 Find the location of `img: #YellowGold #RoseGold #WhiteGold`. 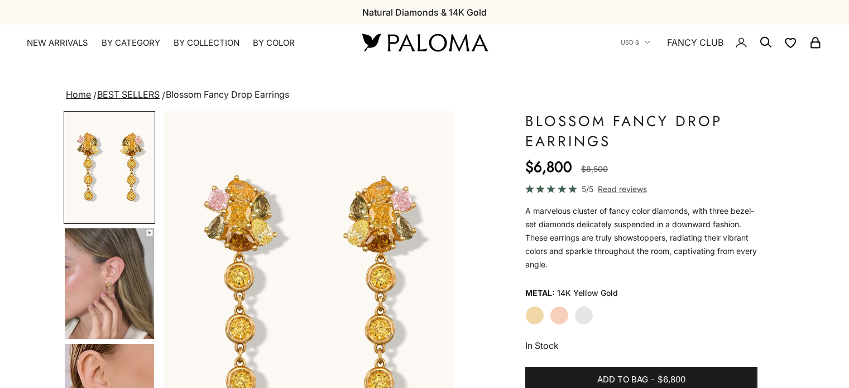

img: #YellowGold #RoseGold #WhiteGold is located at coordinates (109, 284).